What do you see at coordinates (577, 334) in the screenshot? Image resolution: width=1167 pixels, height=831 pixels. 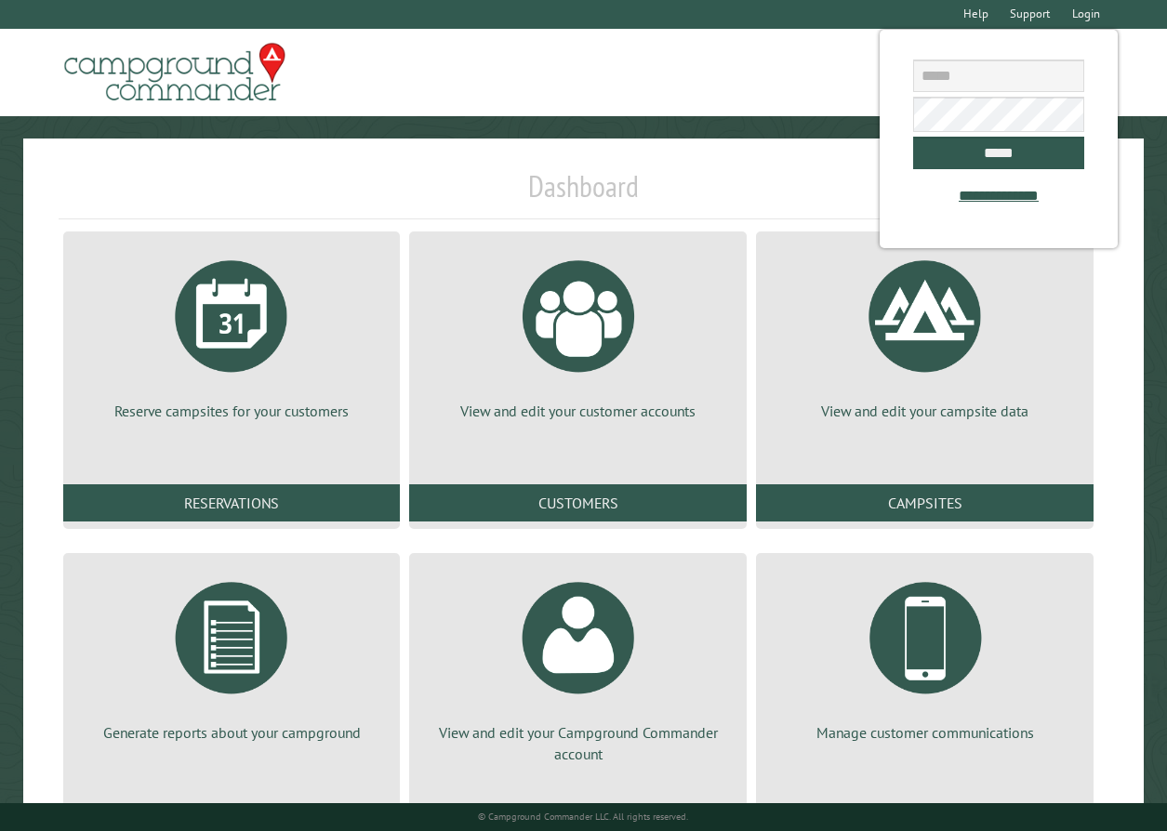 I see `a: View and edit your customer accounts` at bounding box center [577, 334].